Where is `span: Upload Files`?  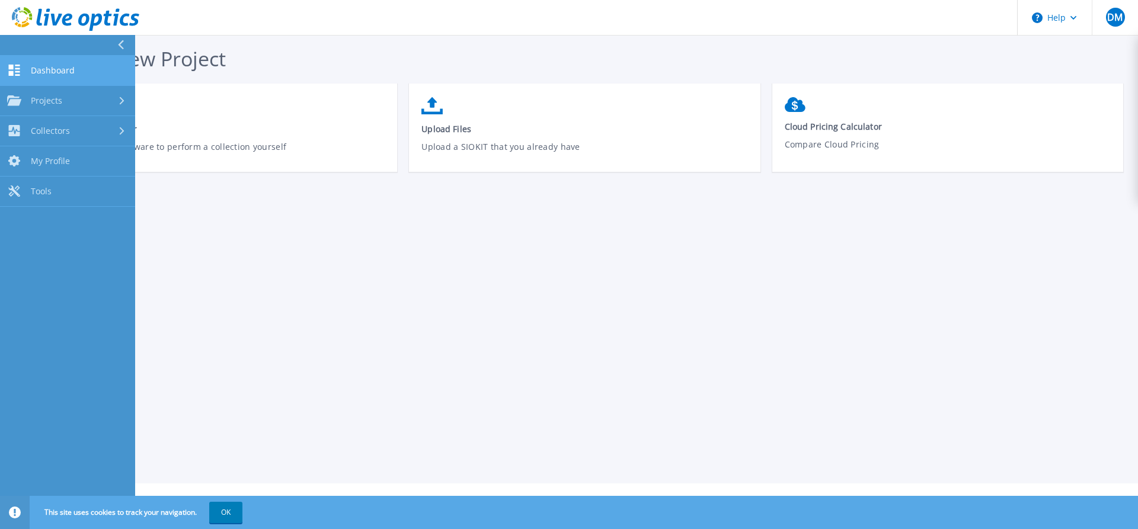
span: Upload Files is located at coordinates (584, 129).